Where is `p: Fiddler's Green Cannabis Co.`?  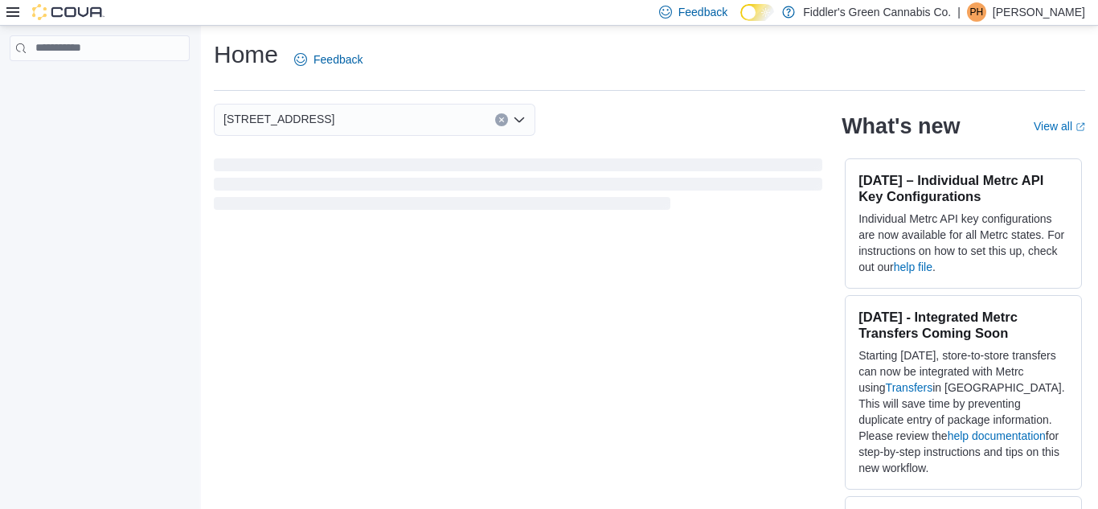
p: Fiddler's Green Cannabis Co. is located at coordinates (877, 12).